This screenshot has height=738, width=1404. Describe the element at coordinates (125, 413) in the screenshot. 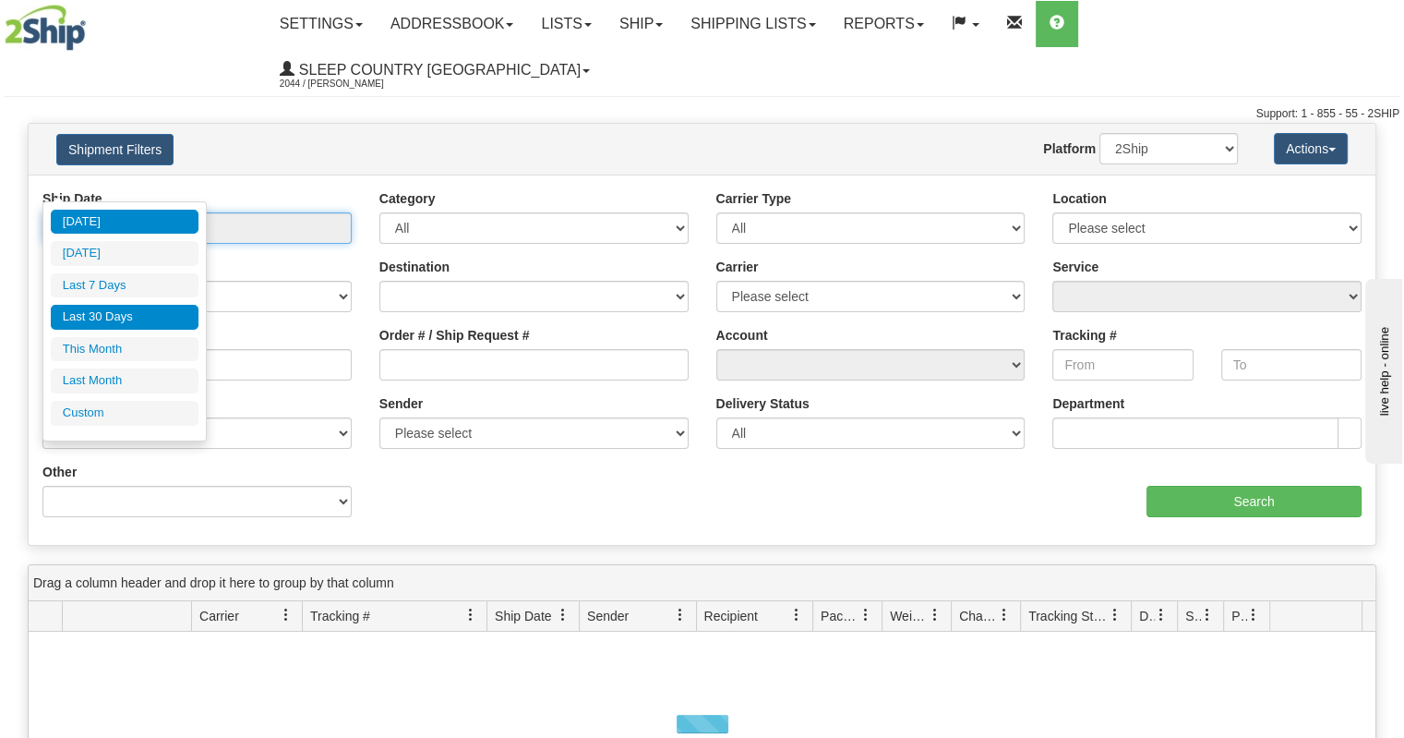

I see `li: Custom` at that location.